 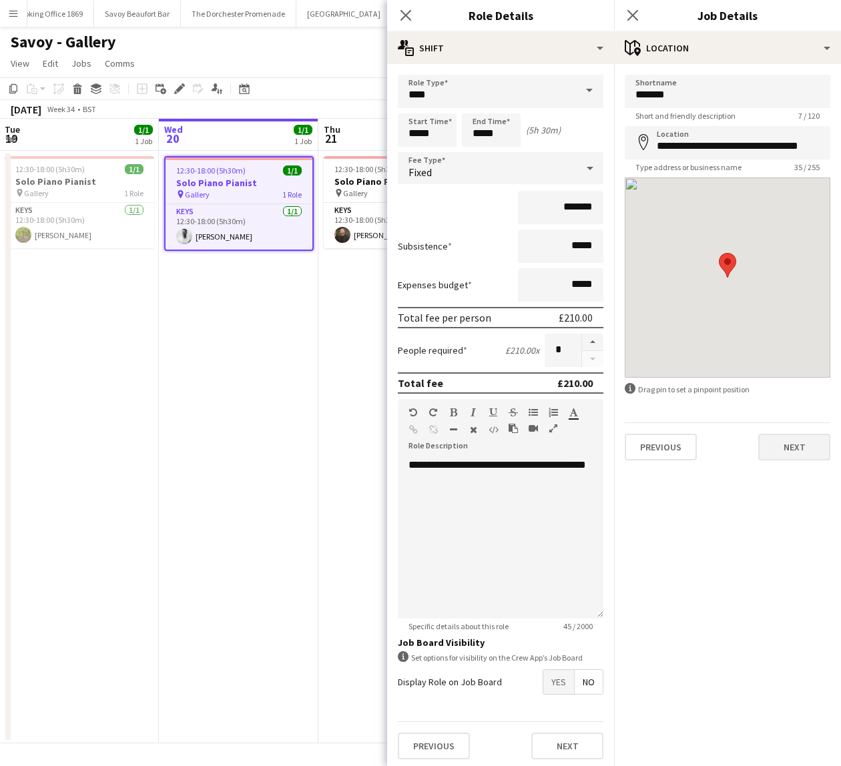 I want to click on span: 20, so click(x=172, y=138).